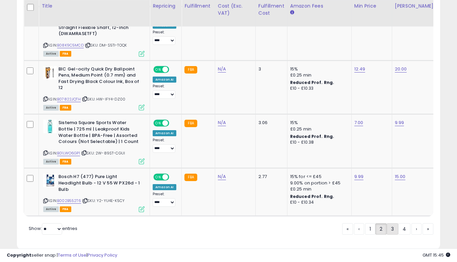  I want to click on a: 2, so click(381, 229).